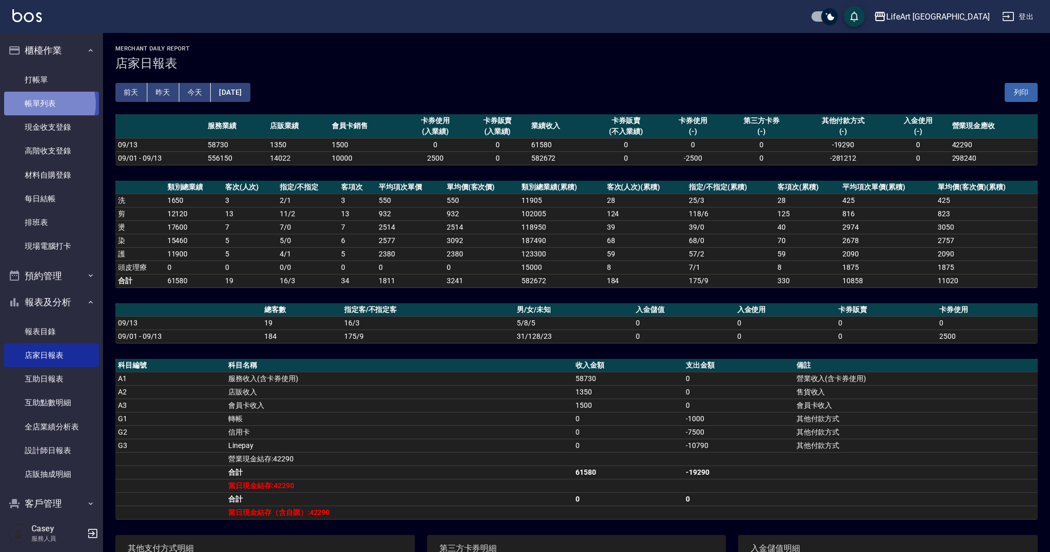 This screenshot has width=1050, height=552. I want to click on th: 備註, so click(915, 366).